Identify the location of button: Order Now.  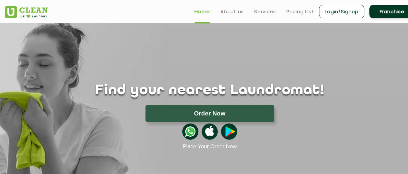
(210, 114).